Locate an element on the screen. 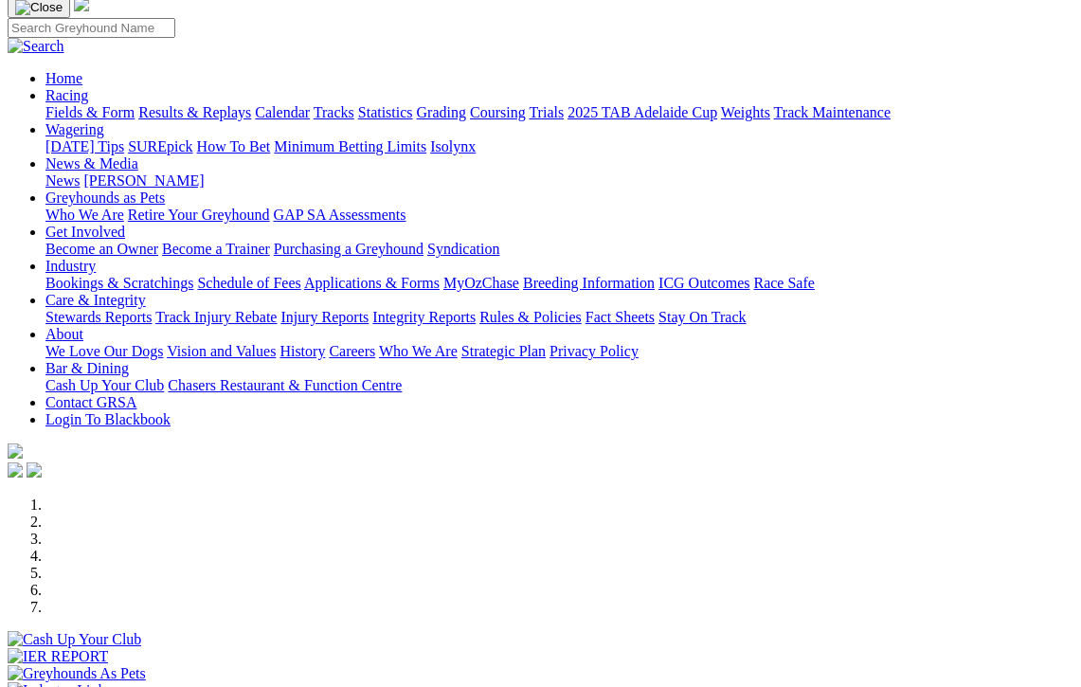 This screenshot has width=1081, height=687. a: We Love Our Dogs is located at coordinates (104, 351).